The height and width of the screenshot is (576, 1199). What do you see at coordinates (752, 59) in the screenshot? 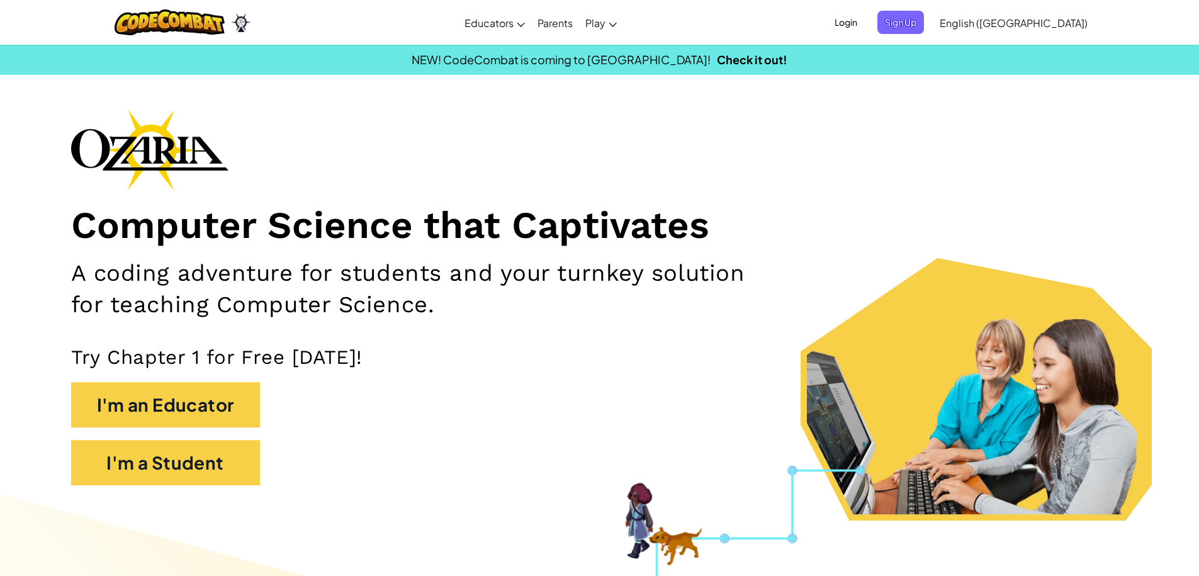
I see `a: Check it out!` at bounding box center [752, 59].